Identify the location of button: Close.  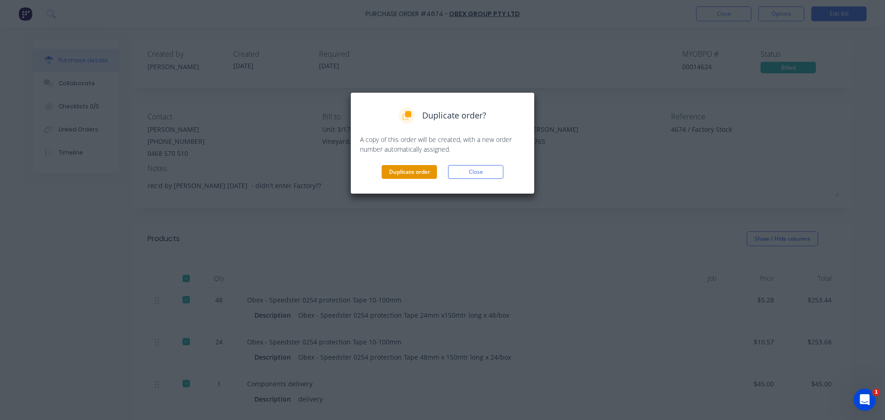
(476, 172).